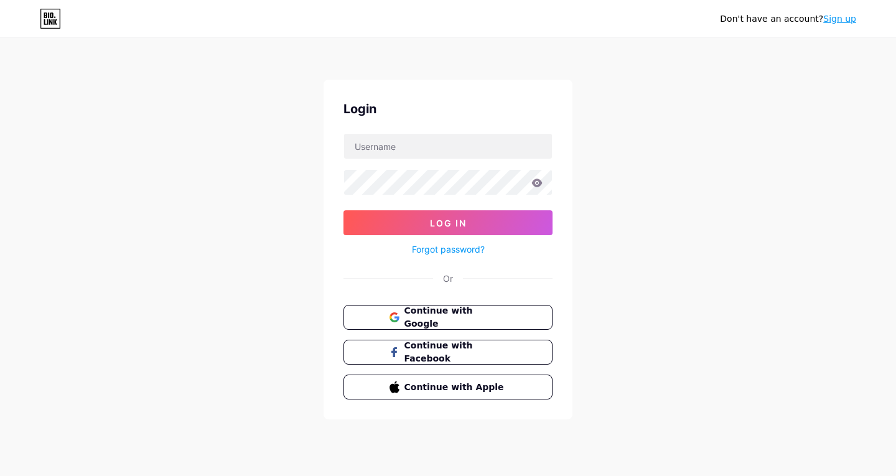  What do you see at coordinates (448, 223) in the screenshot?
I see `button: Log In` at bounding box center [448, 223].